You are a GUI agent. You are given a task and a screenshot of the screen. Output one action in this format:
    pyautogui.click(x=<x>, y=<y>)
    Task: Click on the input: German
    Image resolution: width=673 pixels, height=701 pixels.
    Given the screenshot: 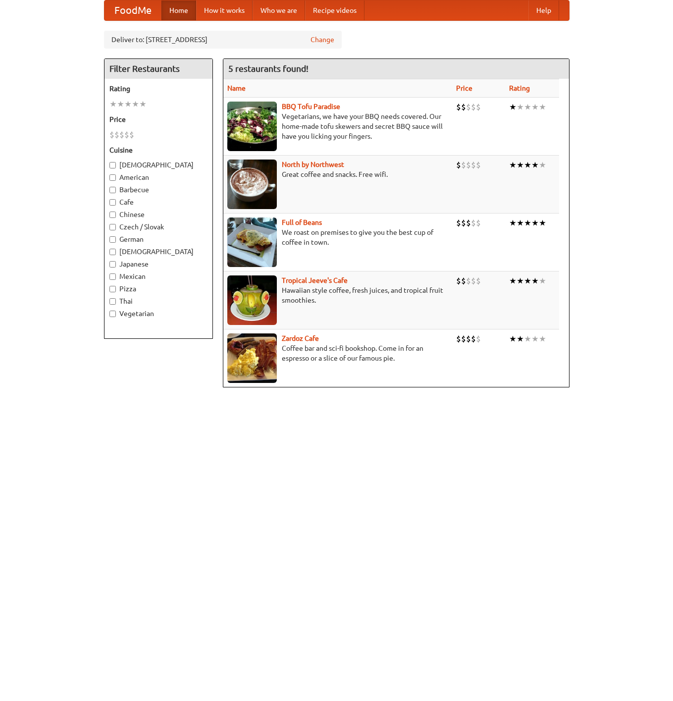 What is the action you would take?
    pyautogui.click(x=112, y=239)
    